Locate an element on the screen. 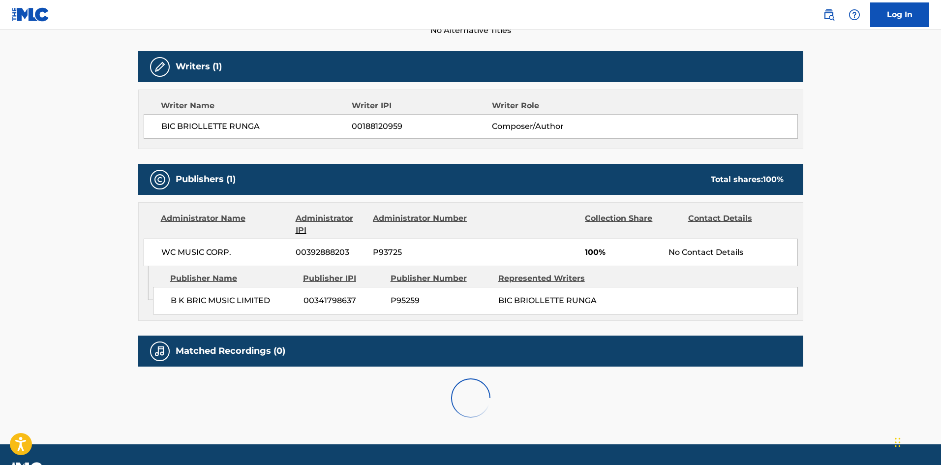 The height and width of the screenshot is (465, 941). div: Publisher Number is located at coordinates (441, 279).